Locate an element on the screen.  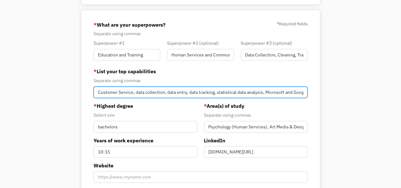
label: LinkedIn is located at coordinates (256, 141).